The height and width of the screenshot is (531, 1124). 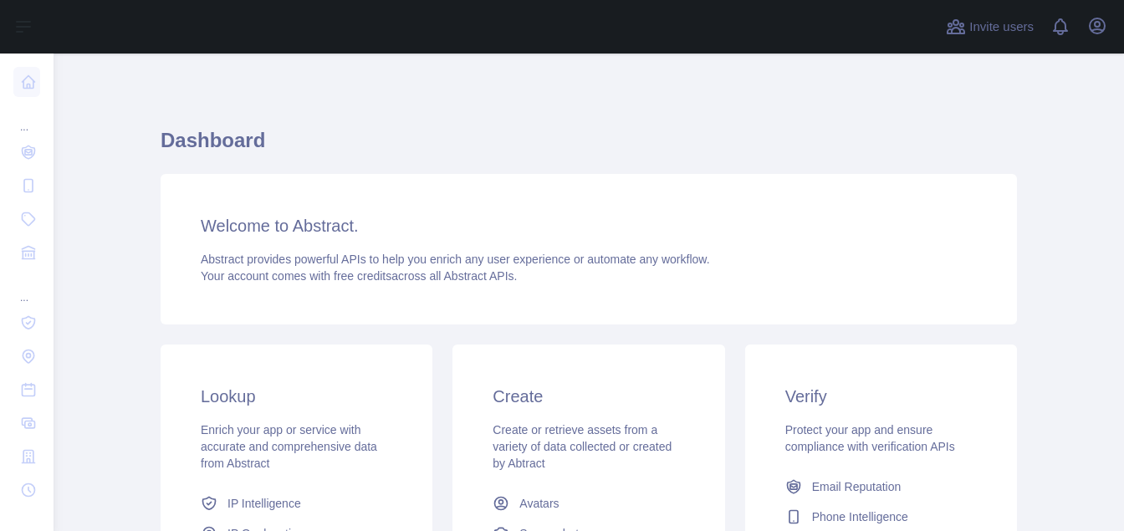 What do you see at coordinates (362, 276) in the screenshot?
I see `span: free credits` at bounding box center [362, 276].